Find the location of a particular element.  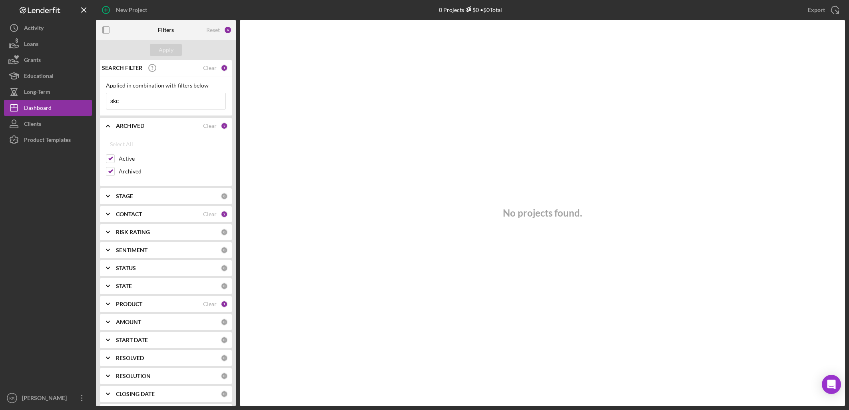

label: Archived is located at coordinates (172, 171).